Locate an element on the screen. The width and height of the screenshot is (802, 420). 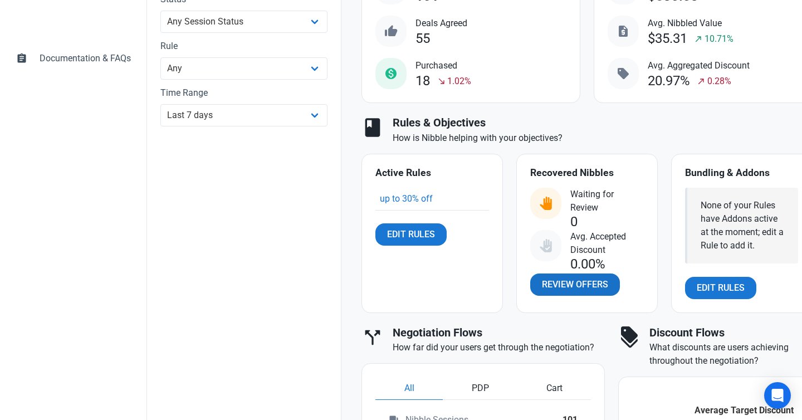
span: Waiting for Review is located at coordinates (607, 201).